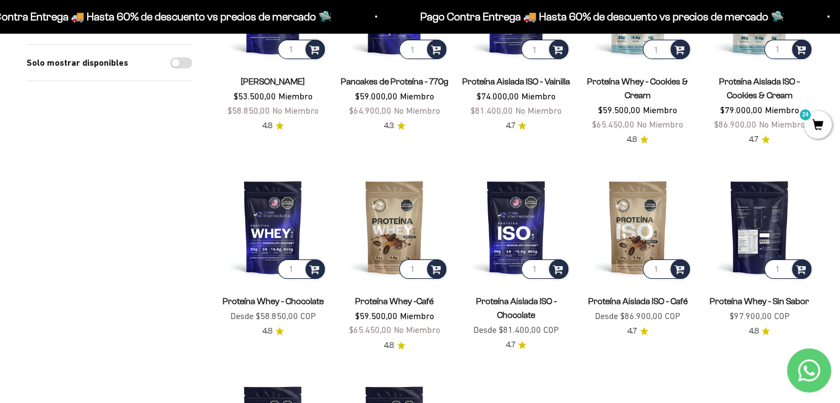 The height and width of the screenshot is (403, 840). I want to click on mark: 24, so click(805, 115).